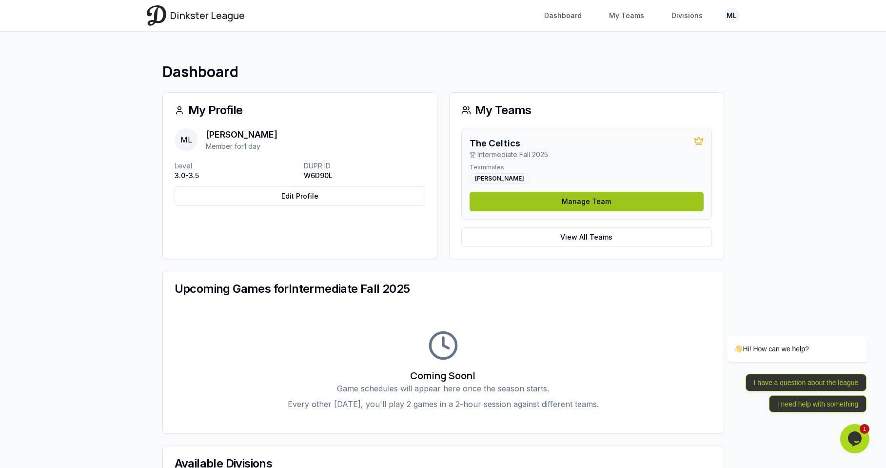  Describe the element at coordinates (76, 90) in the screenshot. I see `span: Hi! How can we help?` at that location.